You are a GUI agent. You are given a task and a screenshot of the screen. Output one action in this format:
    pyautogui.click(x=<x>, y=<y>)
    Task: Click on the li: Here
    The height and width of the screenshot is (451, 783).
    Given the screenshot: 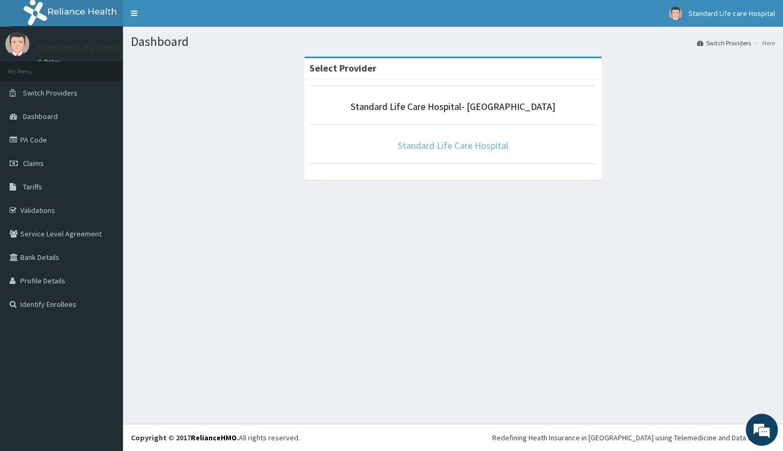 What is the action you would take?
    pyautogui.click(x=763, y=43)
    